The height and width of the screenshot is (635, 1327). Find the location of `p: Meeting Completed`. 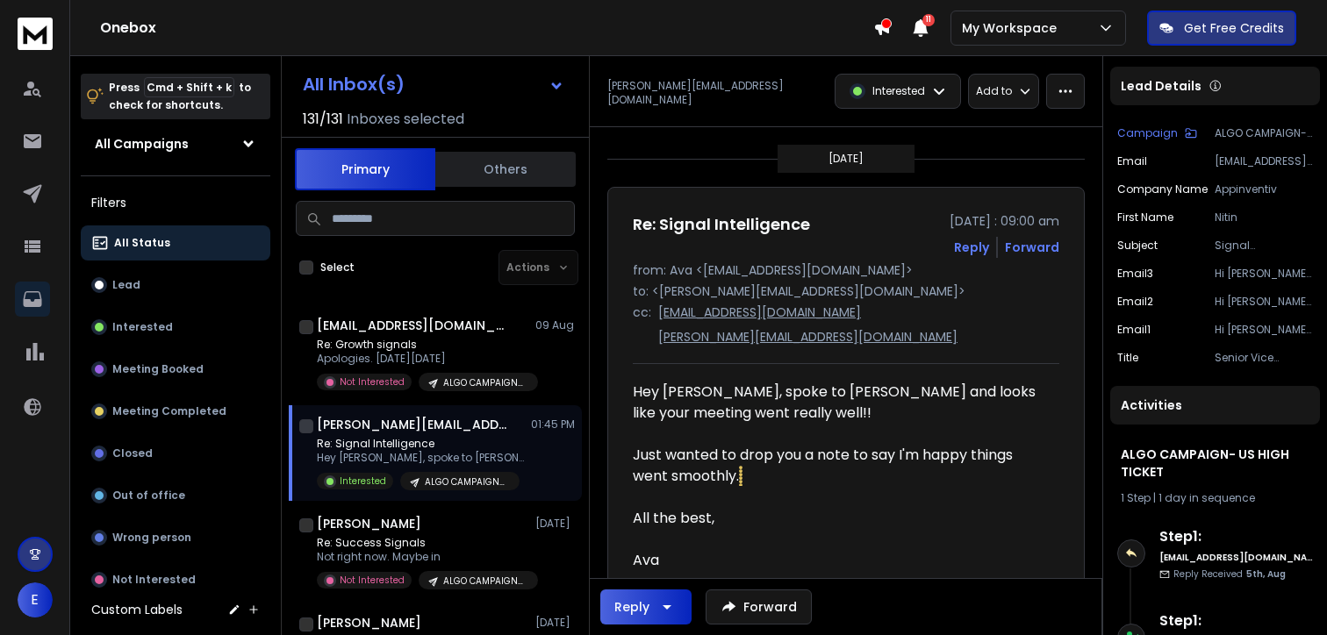

p: Meeting Completed is located at coordinates (169, 412).